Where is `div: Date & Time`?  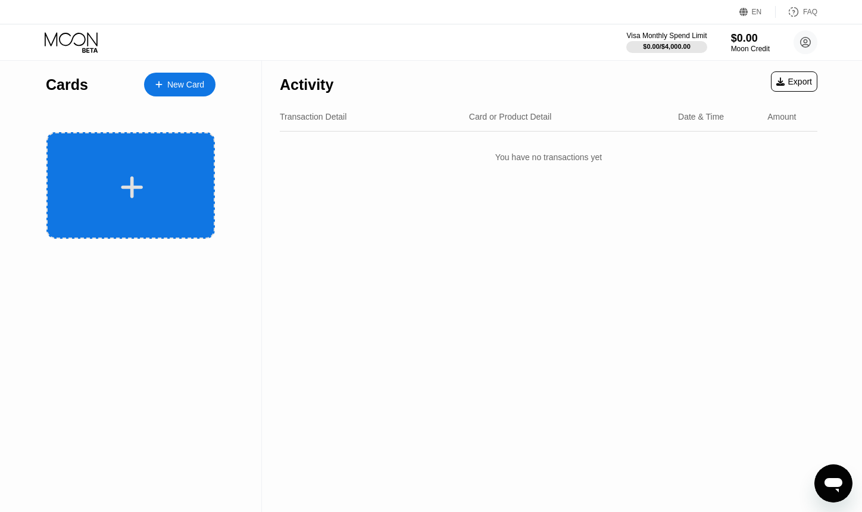
div: Date & Time is located at coordinates (701, 117).